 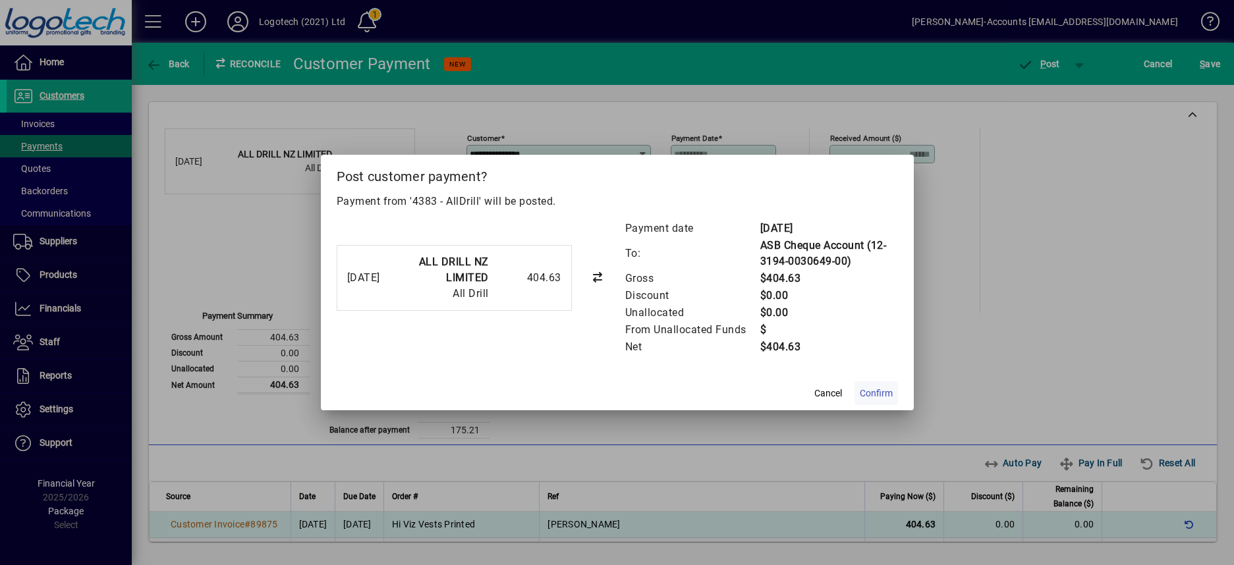 What do you see at coordinates (692, 313) in the screenshot?
I see `td: Unallocated` at bounding box center [692, 313].